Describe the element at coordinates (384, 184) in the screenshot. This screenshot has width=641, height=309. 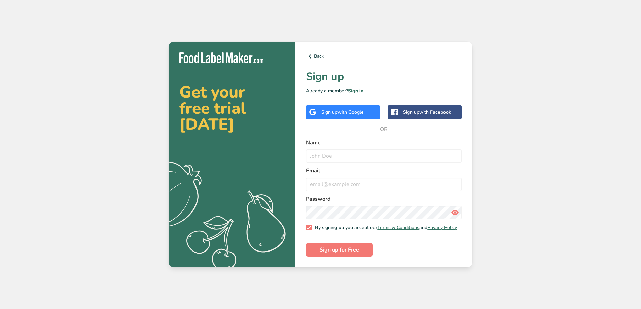
I see `input: email@example.com` at that location.